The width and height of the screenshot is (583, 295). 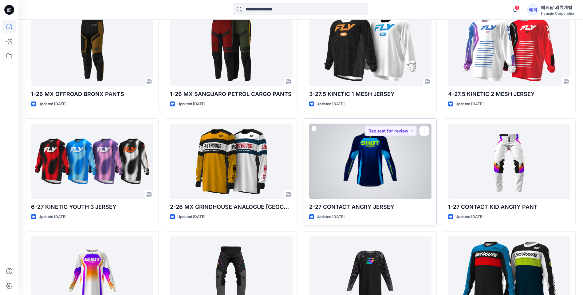 What do you see at coordinates (509, 161) in the screenshot?
I see `a: 1-27 CONTACT KID ANGRY PANT` at bounding box center [509, 161].